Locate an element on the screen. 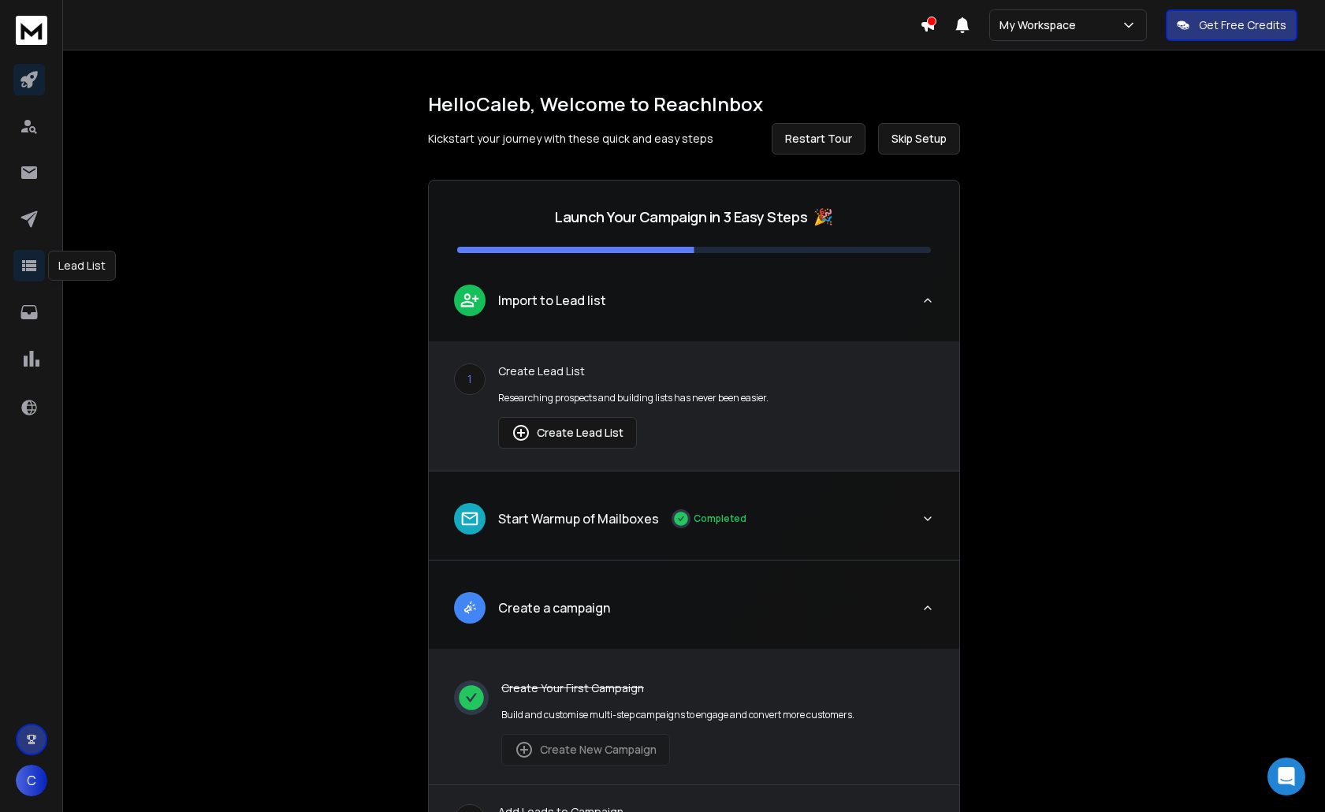  p: Create Your First Campaign is located at coordinates (678, 688).